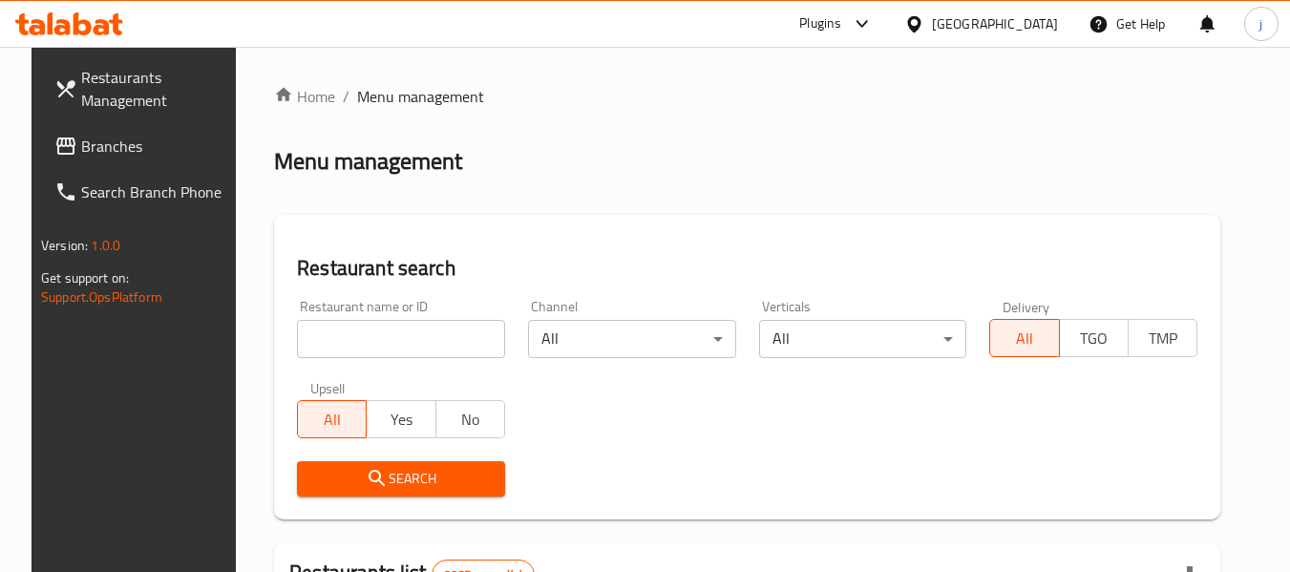  What do you see at coordinates (400, 419) in the screenshot?
I see `button: Yes` at bounding box center [400, 419].